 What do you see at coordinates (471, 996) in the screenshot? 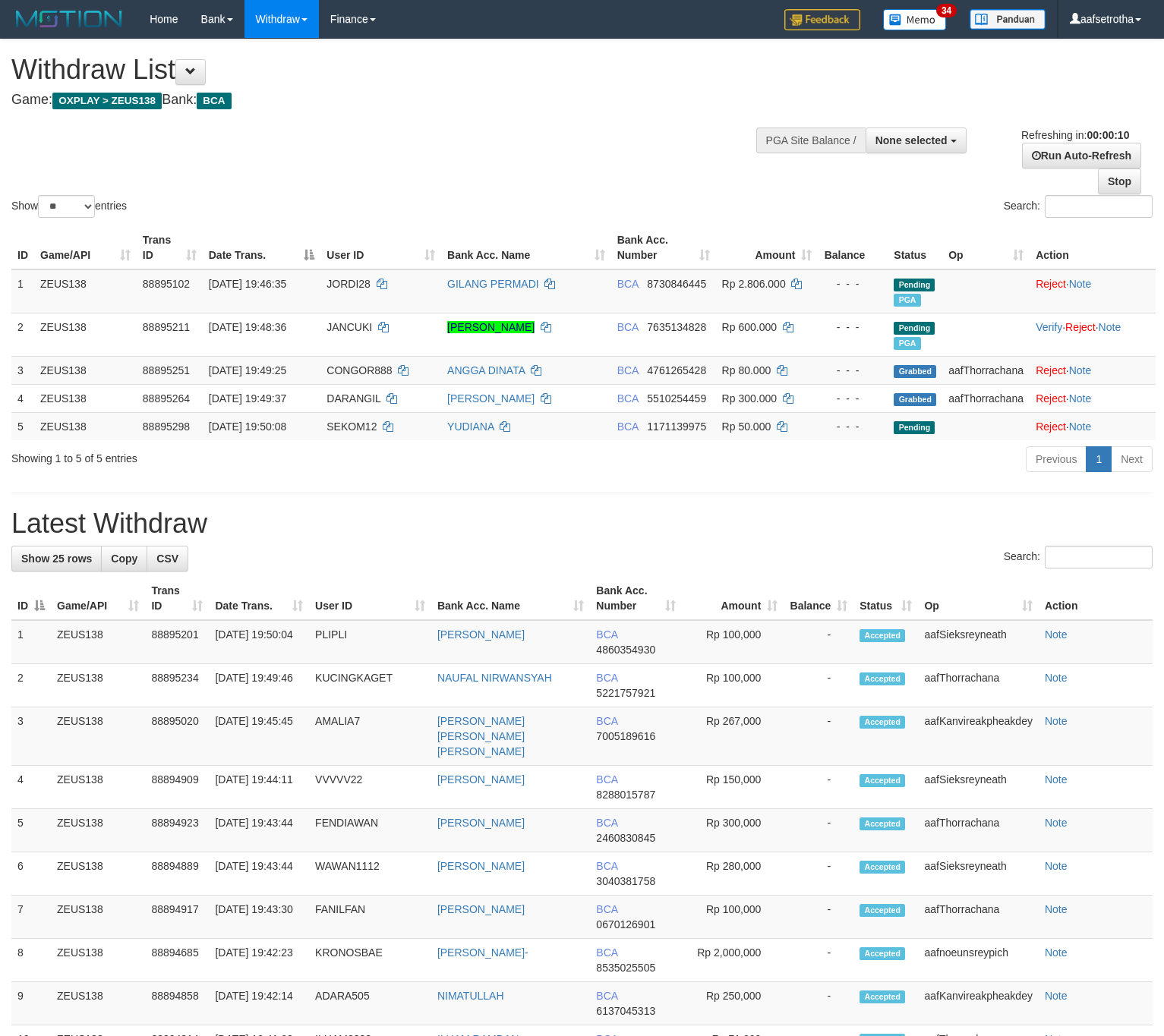
I see `a: NIMATULLAH` at bounding box center [471, 996].